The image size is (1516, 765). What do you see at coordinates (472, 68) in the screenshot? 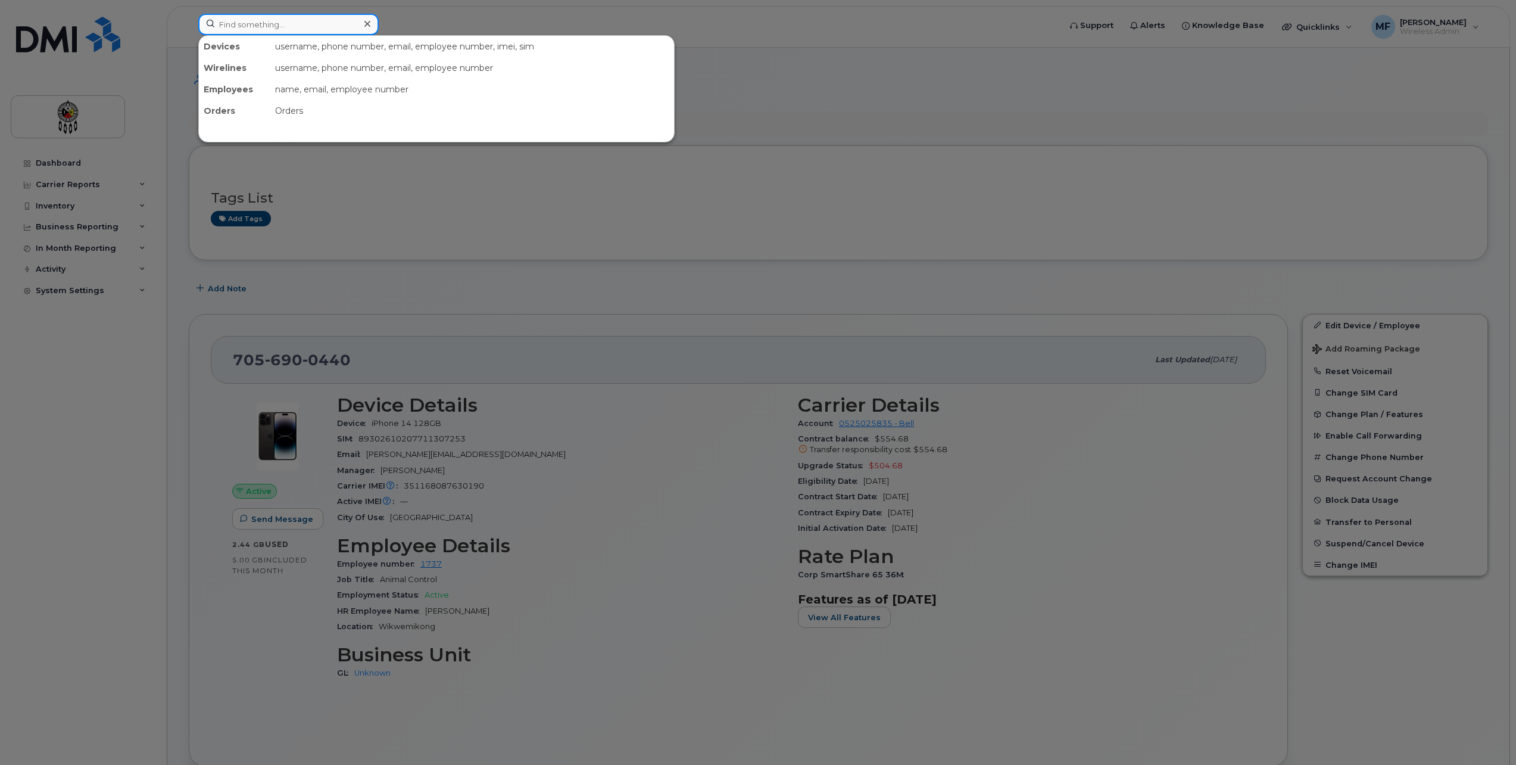
I see `div: username, phone number, email, employee number` at bounding box center [472, 68].